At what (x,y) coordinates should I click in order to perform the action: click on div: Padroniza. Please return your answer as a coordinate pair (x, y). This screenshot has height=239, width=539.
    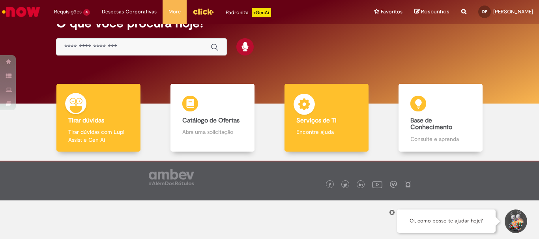
    Looking at the image, I should click on (248, 13).